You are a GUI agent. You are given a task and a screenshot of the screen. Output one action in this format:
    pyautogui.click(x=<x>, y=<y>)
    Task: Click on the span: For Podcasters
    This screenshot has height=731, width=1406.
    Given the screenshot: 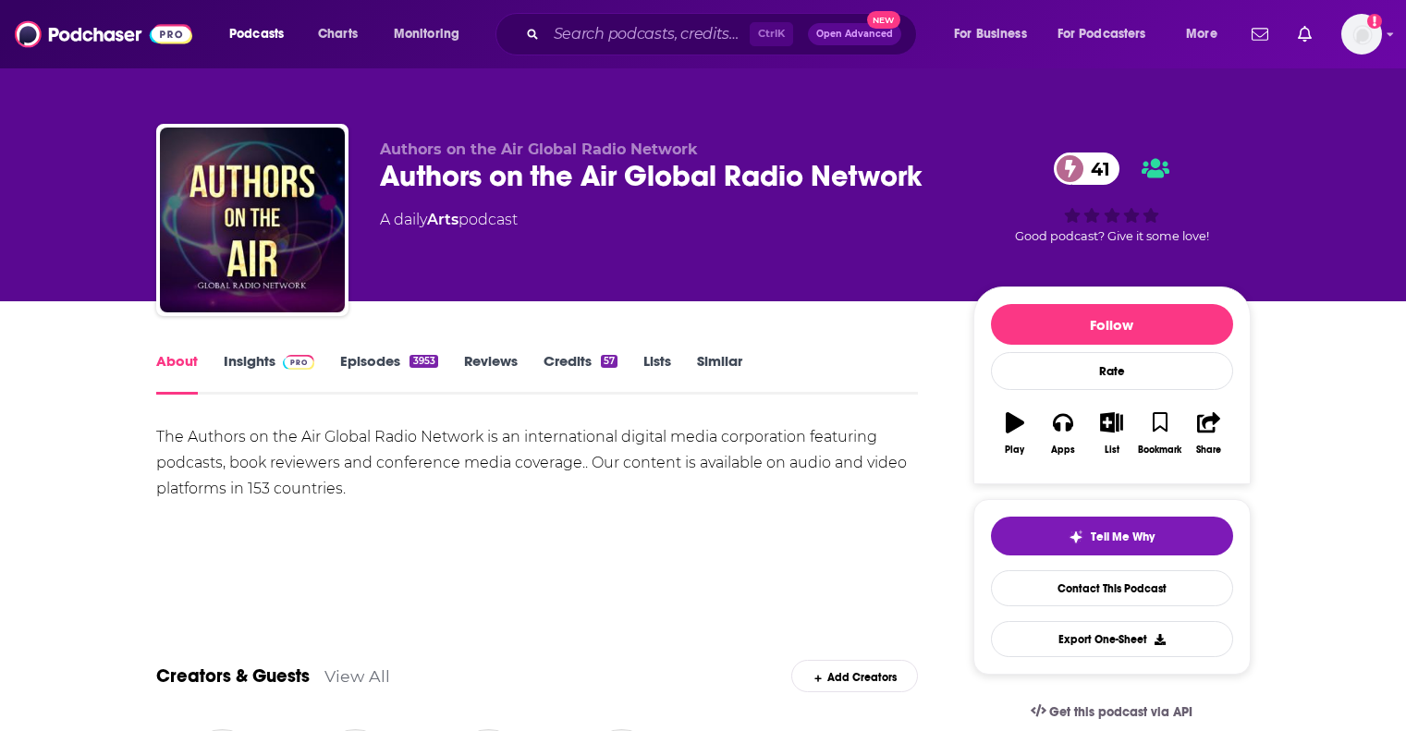 What is the action you would take?
    pyautogui.click(x=1102, y=34)
    